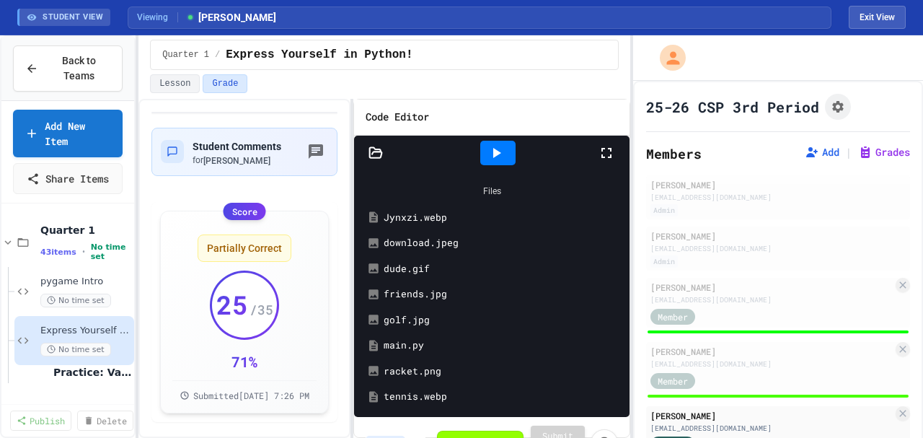 This screenshot has height=438, width=923. I want to click on div: Files, so click(492, 191).